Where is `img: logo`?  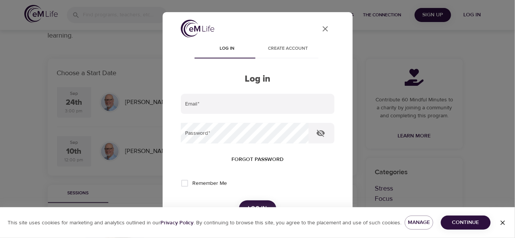
img: logo is located at coordinates (198, 28).